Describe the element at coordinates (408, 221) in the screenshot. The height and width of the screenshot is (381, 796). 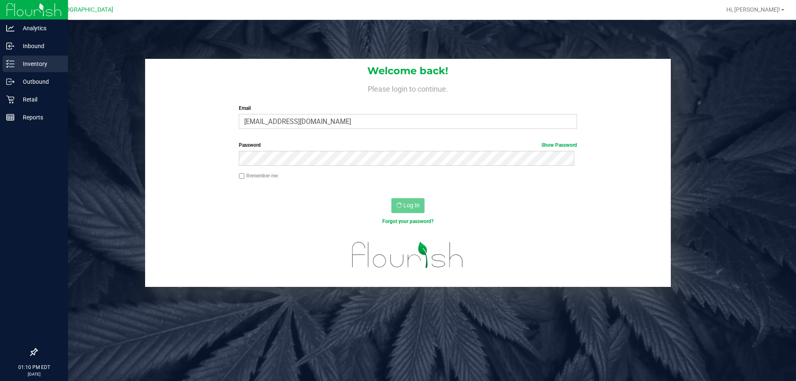
I see `a: Forgot your password?` at that location.